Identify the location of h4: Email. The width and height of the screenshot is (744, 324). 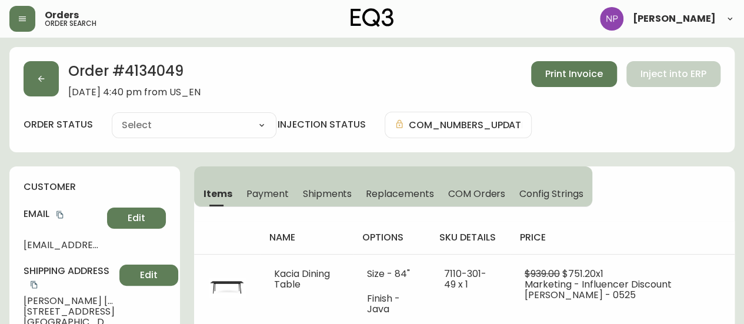
(63, 214).